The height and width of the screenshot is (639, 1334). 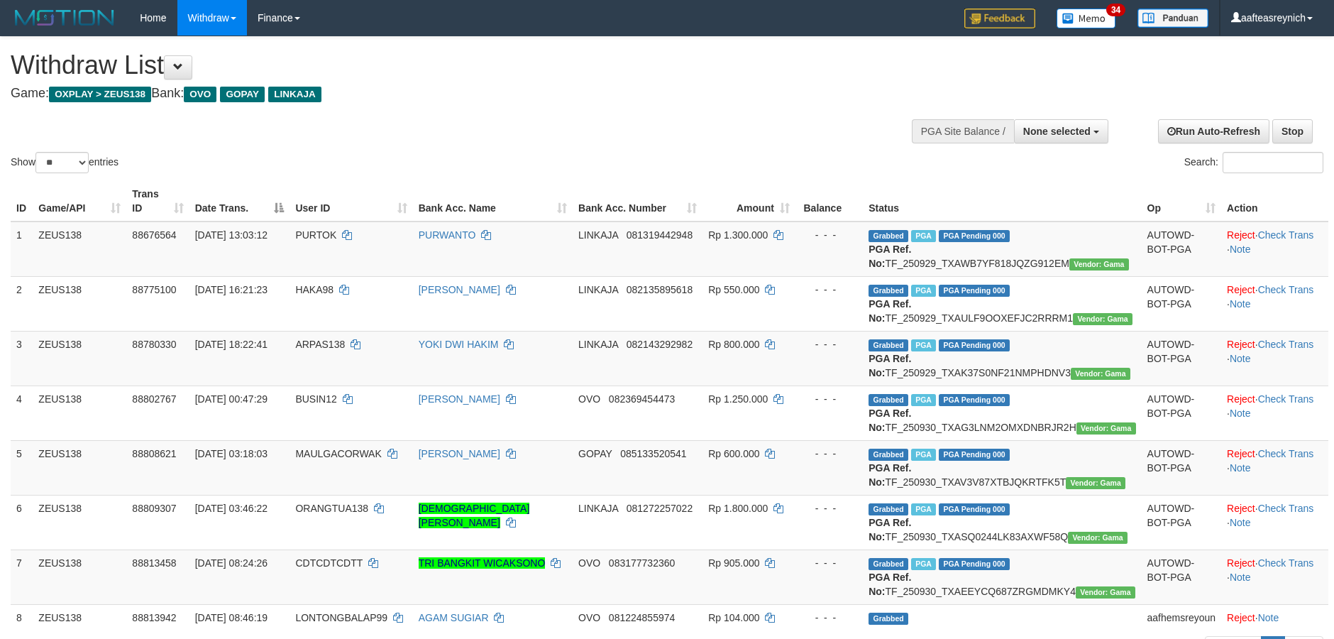 What do you see at coordinates (447, 235) in the screenshot?
I see `a: PURWANTO` at bounding box center [447, 235].